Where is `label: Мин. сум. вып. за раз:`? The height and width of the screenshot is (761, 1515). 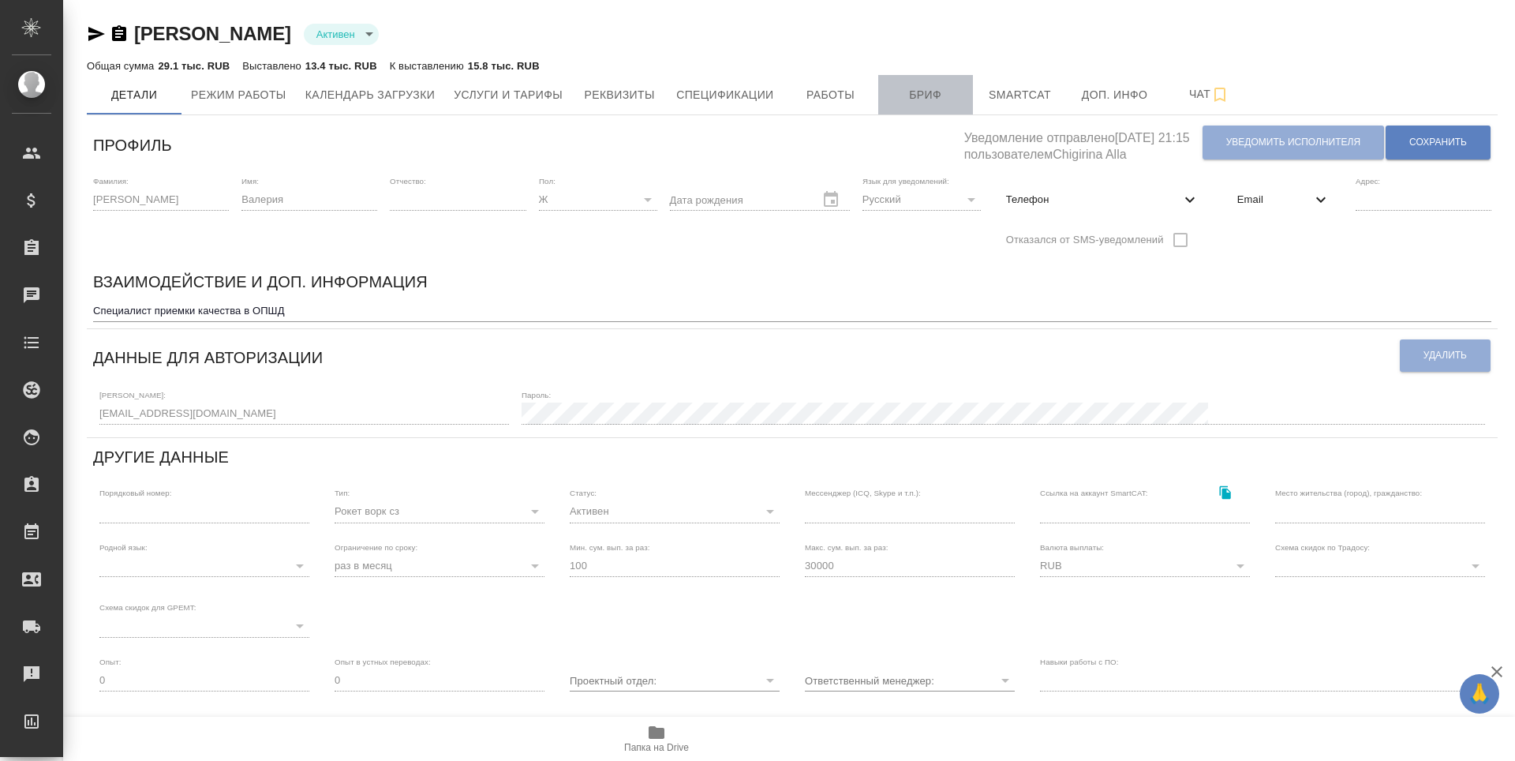
label: Мин. сум. вып. за раз: is located at coordinates (610, 547).